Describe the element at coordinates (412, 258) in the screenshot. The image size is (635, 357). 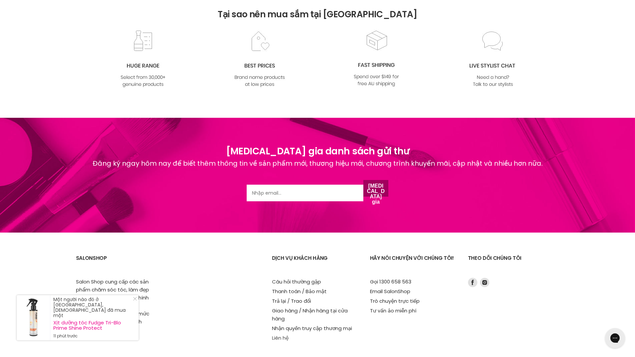
I see `font: Hãy nói chuyện với chúng tôi!` at that location.